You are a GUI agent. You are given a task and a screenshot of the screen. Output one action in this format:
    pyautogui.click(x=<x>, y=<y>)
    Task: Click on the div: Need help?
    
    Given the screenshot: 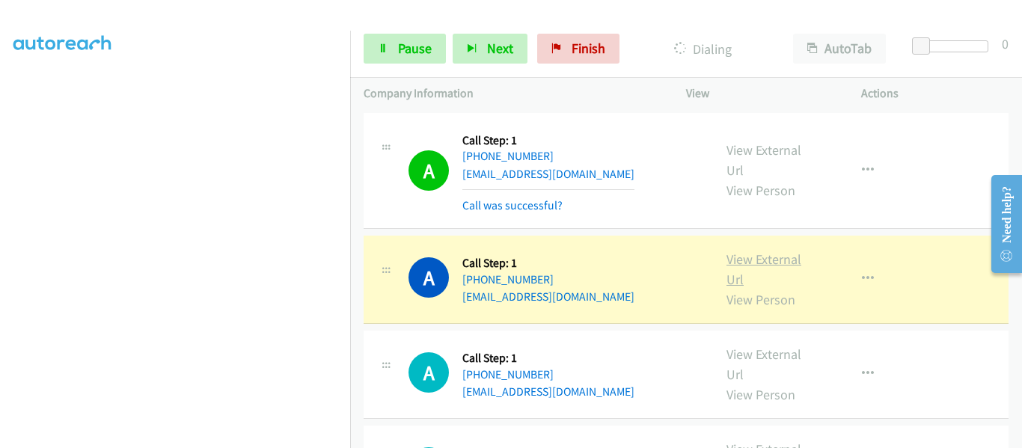 What is the action you would take?
    pyautogui.click(x=28, y=50)
    